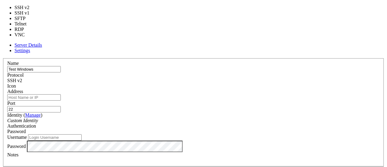 The image size is (387, 167). I want to click on label: Authentication, so click(21, 125).